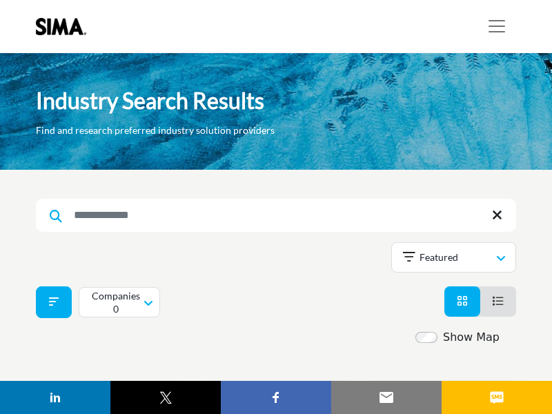 The image size is (552, 414). Describe the element at coordinates (453, 257) in the screenshot. I see `button: Featured` at that location.